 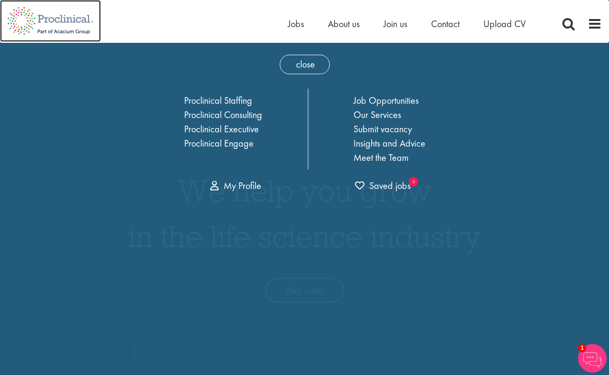 What do you see at coordinates (223, 115) in the screenshot?
I see `a: Proclinical Consulting` at bounding box center [223, 115].